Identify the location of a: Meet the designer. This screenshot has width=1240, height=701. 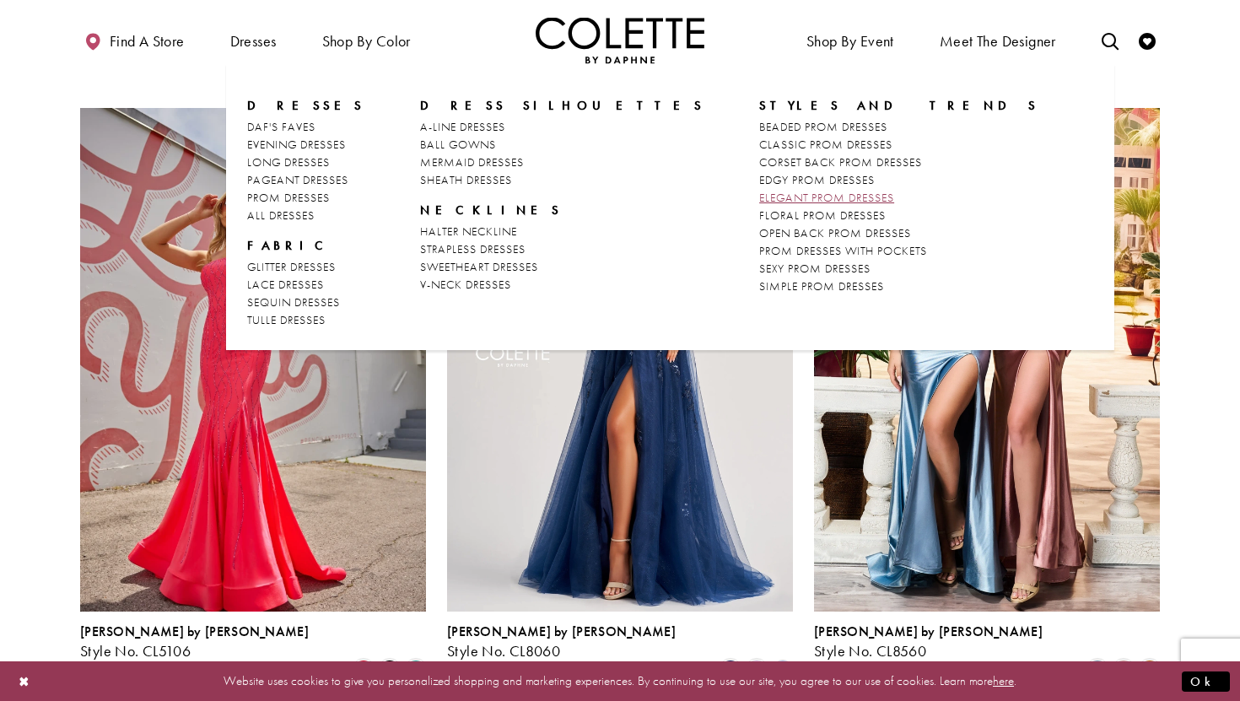
(998, 40).